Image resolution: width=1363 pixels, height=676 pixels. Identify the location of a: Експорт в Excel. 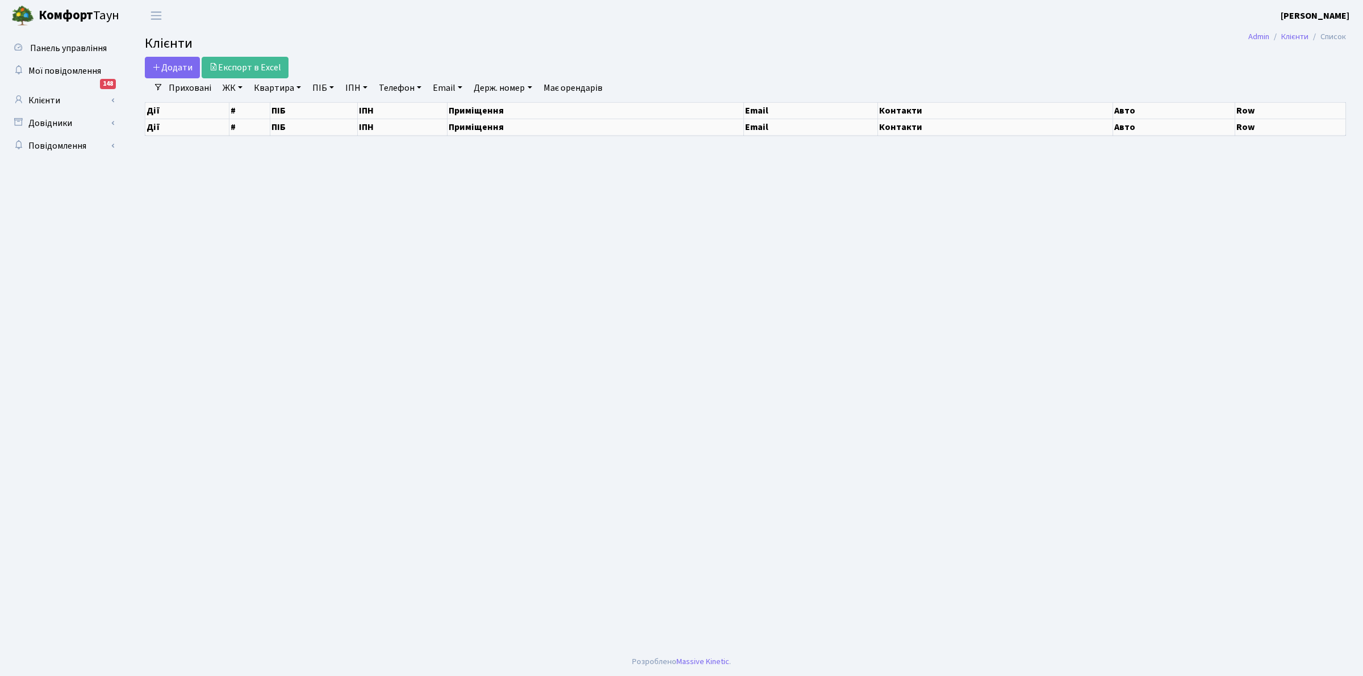
(245, 68).